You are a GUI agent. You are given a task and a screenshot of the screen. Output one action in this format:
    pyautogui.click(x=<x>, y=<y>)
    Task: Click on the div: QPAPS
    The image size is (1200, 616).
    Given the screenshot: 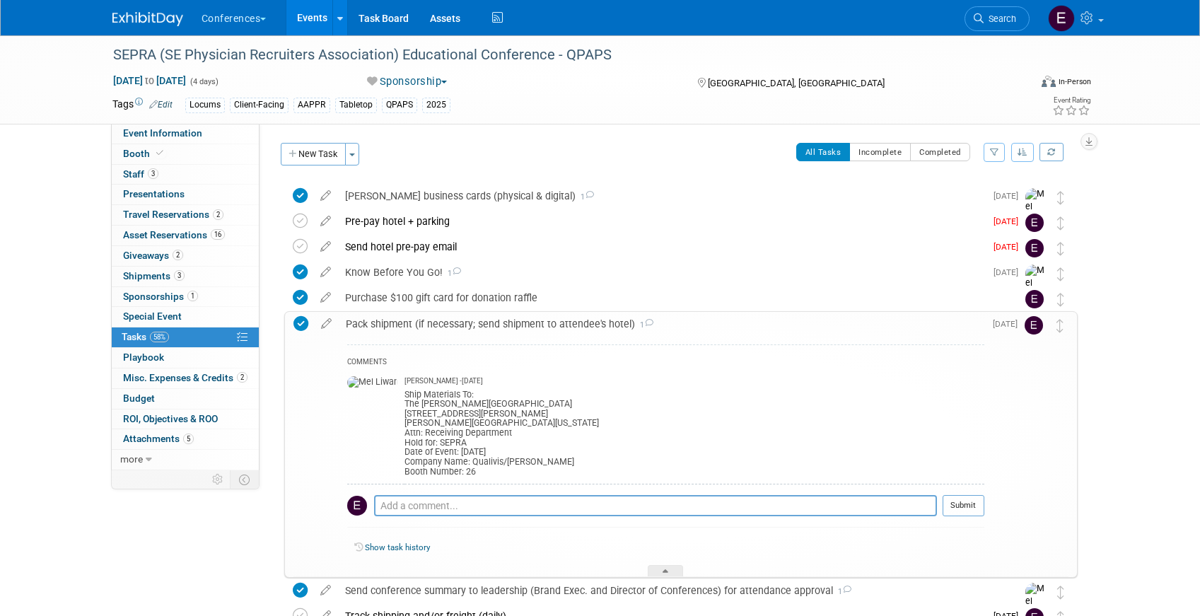 What is the action you would take?
    pyautogui.click(x=399, y=105)
    